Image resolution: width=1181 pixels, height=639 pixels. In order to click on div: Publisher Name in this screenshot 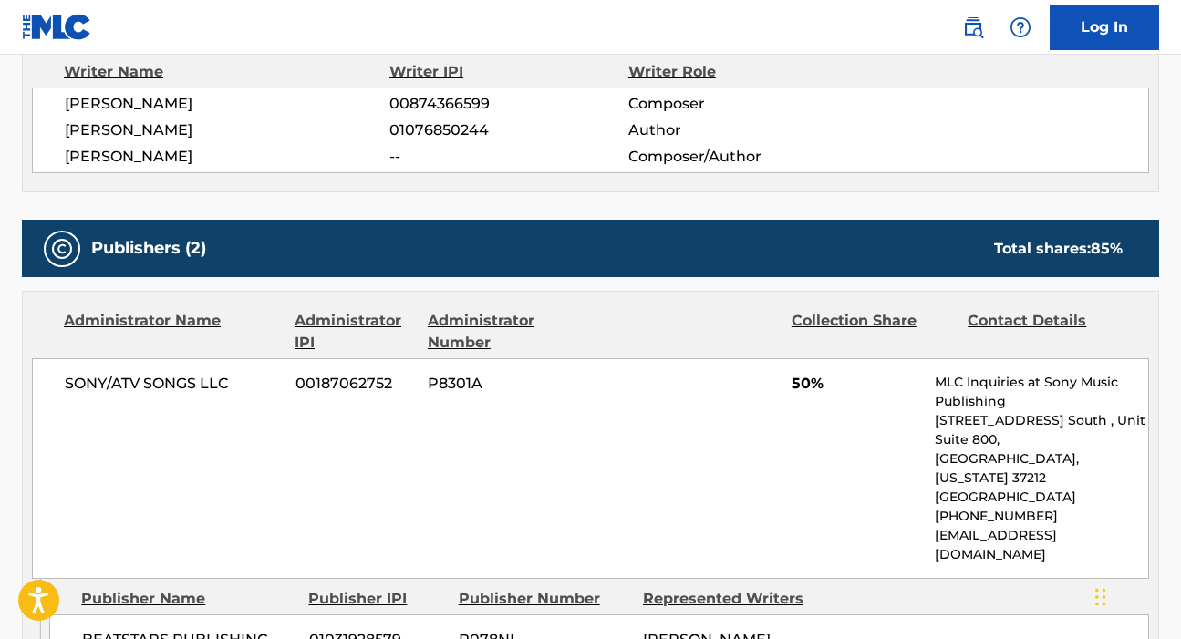, I will do `click(188, 599)`.